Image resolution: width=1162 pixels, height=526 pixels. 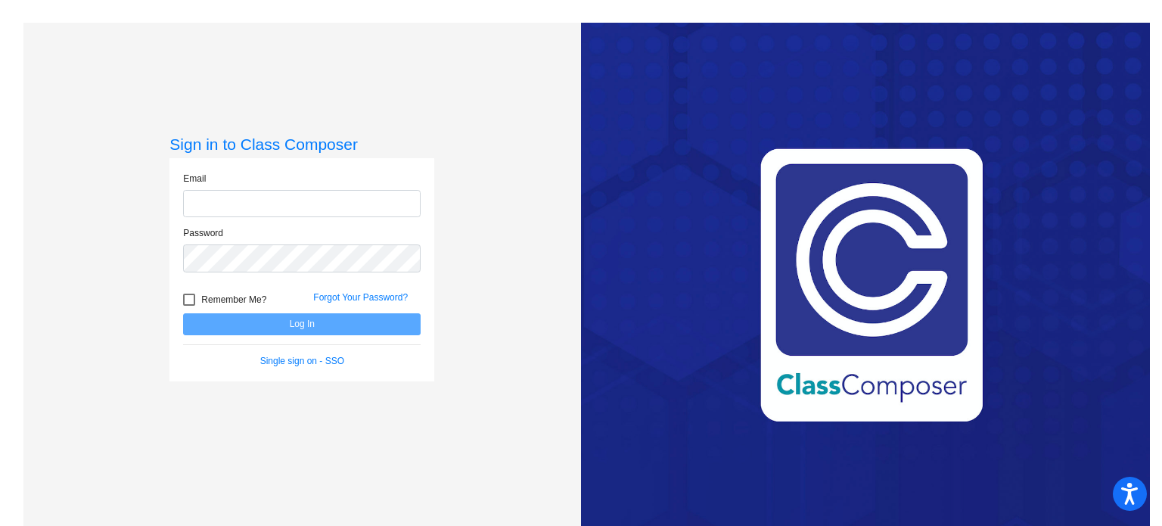 I want to click on label: Password, so click(x=203, y=233).